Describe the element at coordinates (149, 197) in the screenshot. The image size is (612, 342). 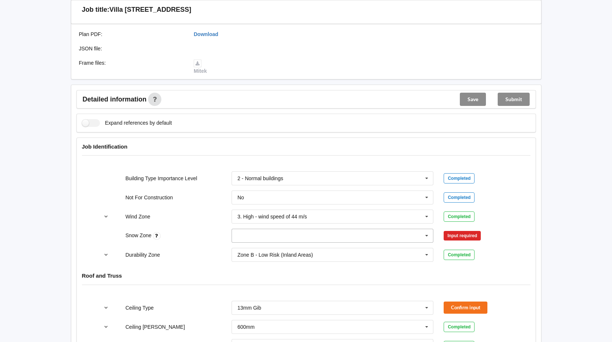
I see `label: Not For Construction` at that location.